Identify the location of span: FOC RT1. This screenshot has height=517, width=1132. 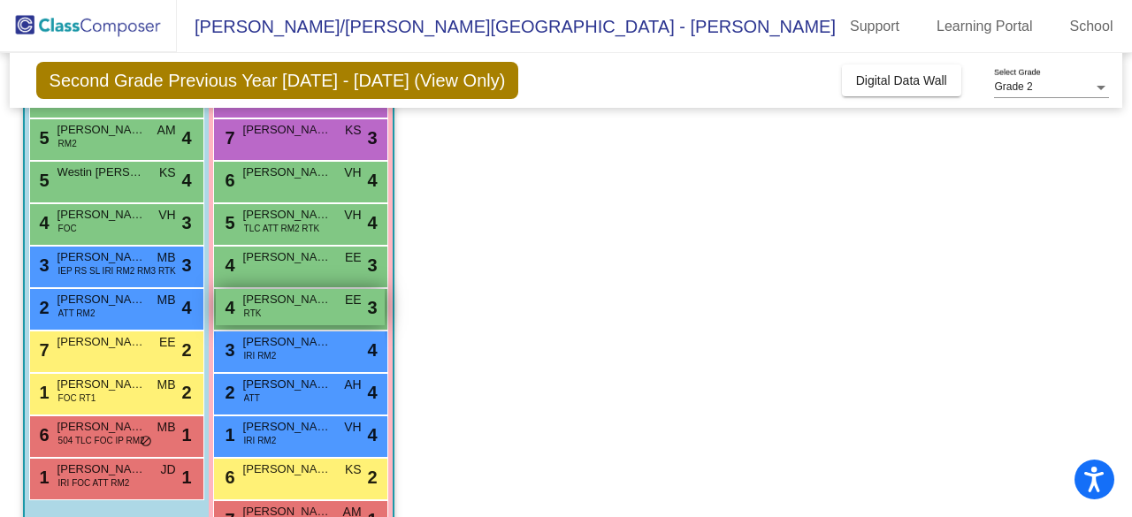
(77, 398).